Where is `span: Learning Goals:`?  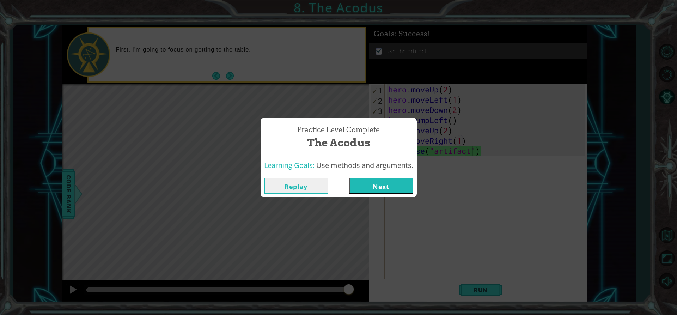 span: Learning Goals: is located at coordinates (289, 165).